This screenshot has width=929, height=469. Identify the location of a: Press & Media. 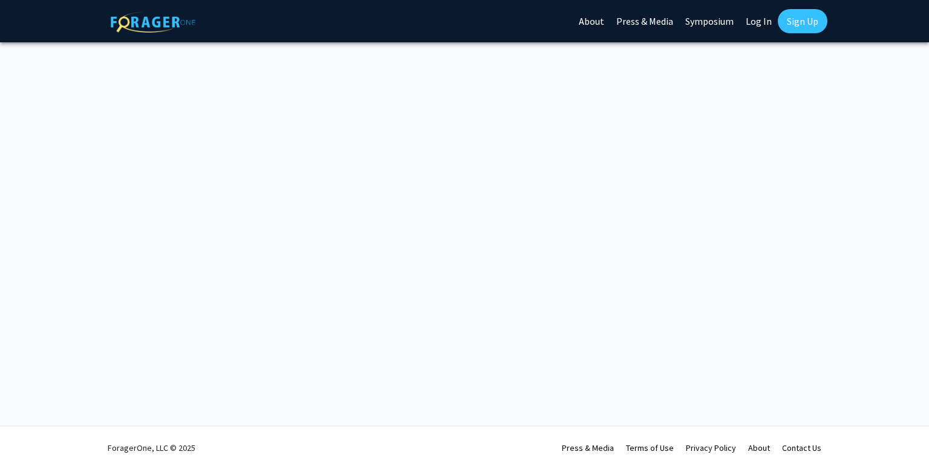
(588, 448).